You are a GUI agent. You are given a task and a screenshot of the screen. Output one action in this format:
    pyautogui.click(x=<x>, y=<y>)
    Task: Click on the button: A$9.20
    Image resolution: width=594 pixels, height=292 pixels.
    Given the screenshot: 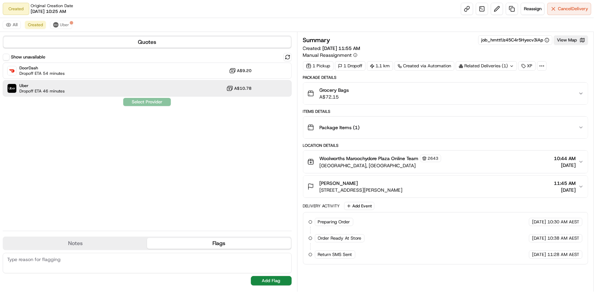 What is the action you would take?
    pyautogui.click(x=240, y=71)
    